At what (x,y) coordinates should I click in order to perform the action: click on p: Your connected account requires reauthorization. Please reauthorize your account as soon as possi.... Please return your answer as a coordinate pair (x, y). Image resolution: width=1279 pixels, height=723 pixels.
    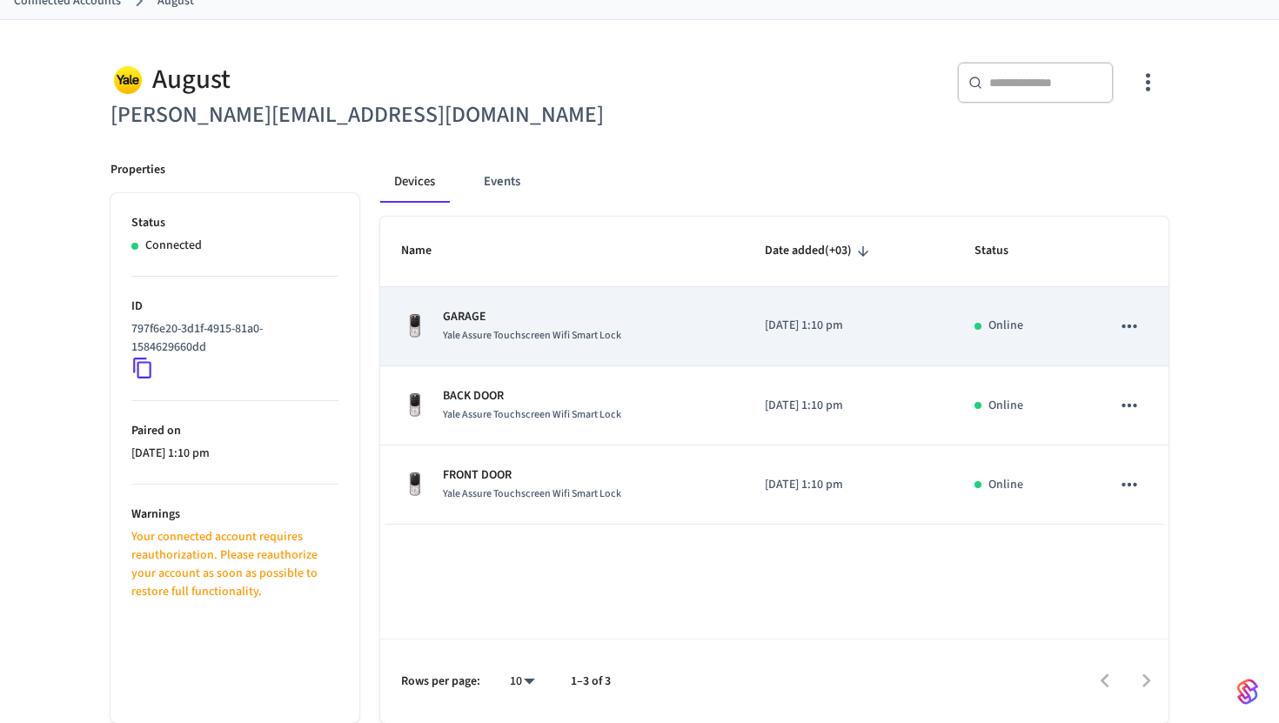
    Looking at the image, I should click on (235, 565).